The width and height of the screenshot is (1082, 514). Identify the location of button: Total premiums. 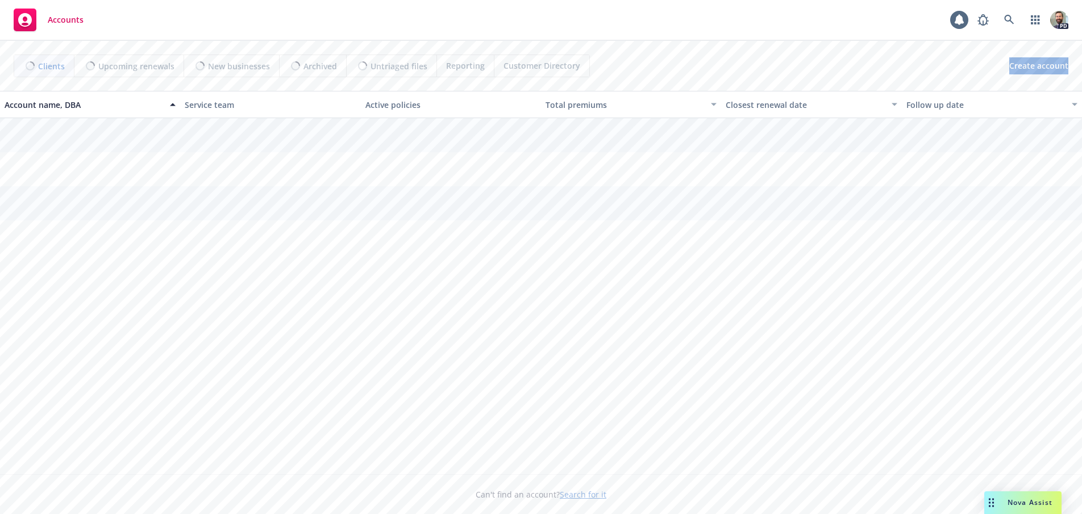
(631, 105).